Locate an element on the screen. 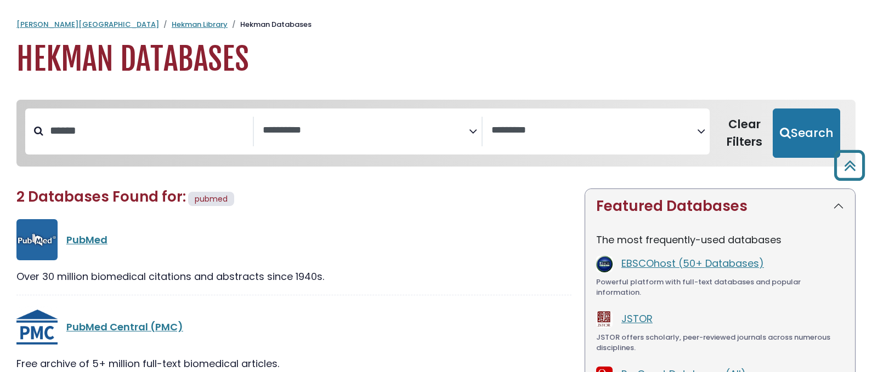 This screenshot has width=872, height=372. div: Free archive of 5+ million full-text biomedical articles. is located at coordinates (294, 364).